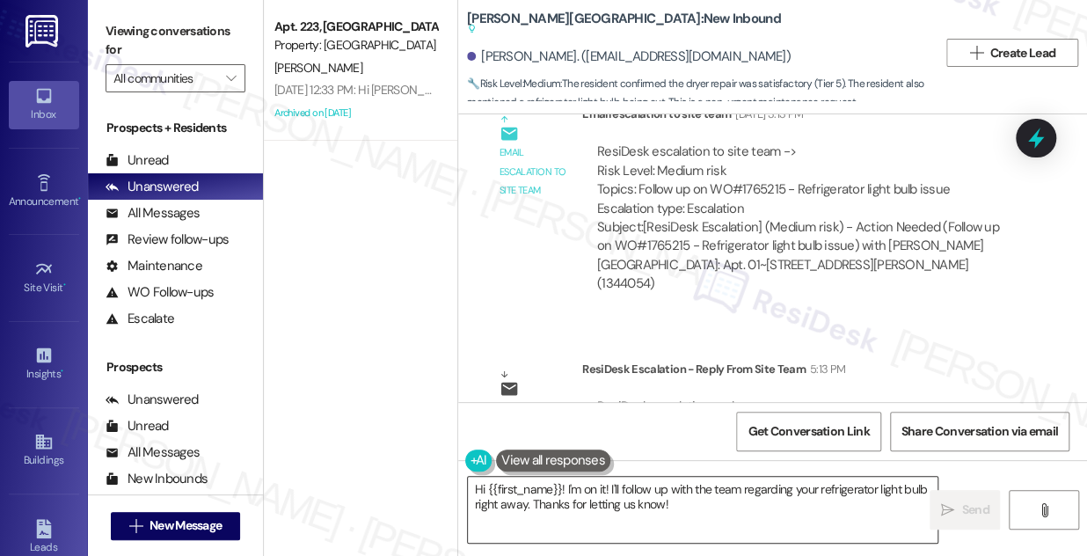 This screenshot has height=556, width=1087. Describe the element at coordinates (159, 292) in the screenshot. I see `div: WO Follow-ups` at that location.